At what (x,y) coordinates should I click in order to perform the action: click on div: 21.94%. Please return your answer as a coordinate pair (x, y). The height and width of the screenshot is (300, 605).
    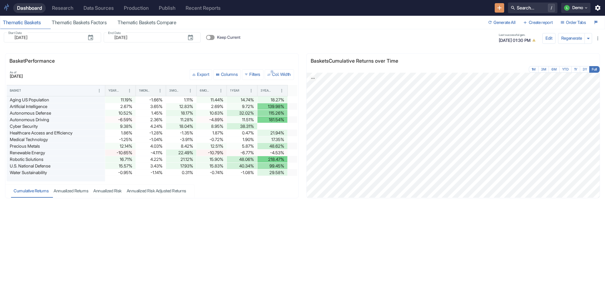
    Looking at the image, I should click on (272, 133).